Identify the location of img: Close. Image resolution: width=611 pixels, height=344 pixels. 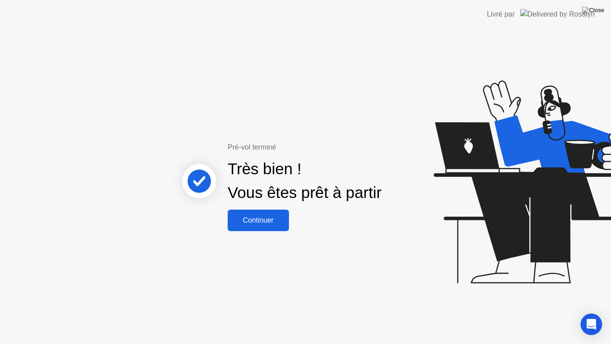
(593, 10).